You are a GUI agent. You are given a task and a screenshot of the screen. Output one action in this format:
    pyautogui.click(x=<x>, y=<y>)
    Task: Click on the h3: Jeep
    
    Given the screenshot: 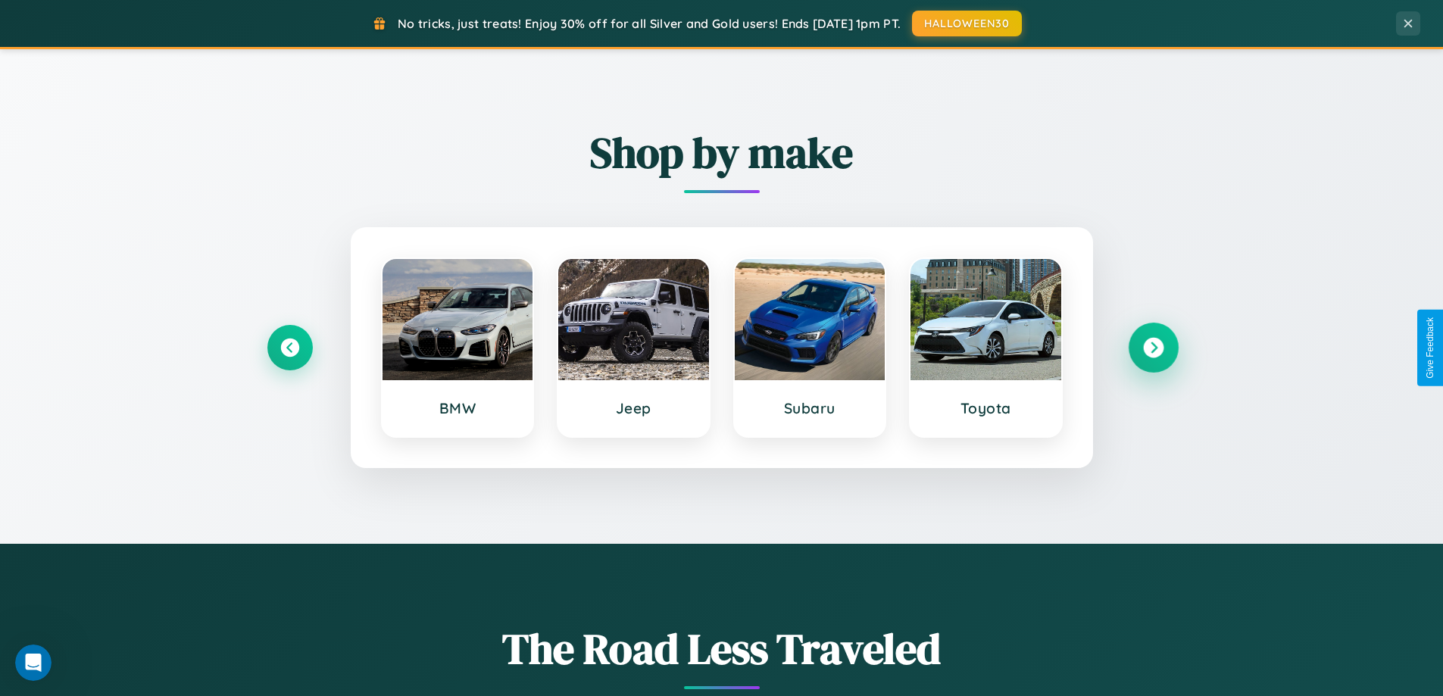 What is the action you would take?
    pyautogui.click(x=633, y=408)
    